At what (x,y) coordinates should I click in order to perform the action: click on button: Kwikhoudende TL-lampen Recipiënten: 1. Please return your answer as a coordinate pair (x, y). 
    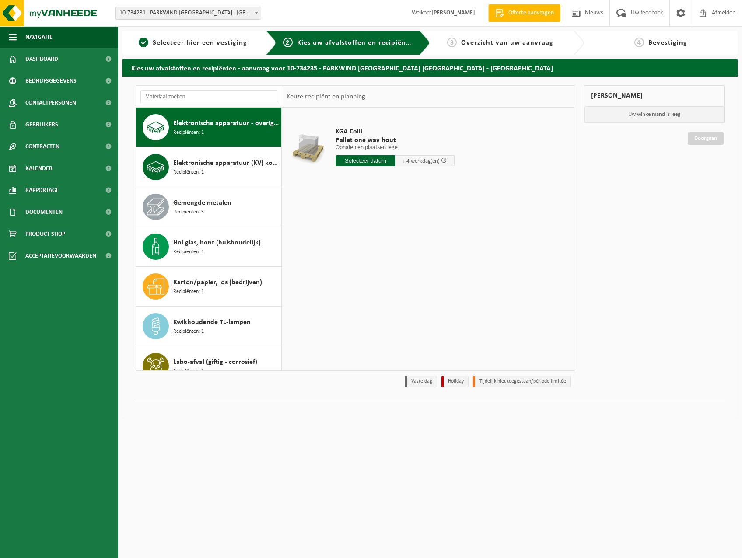
    Looking at the image, I should click on (209, 326).